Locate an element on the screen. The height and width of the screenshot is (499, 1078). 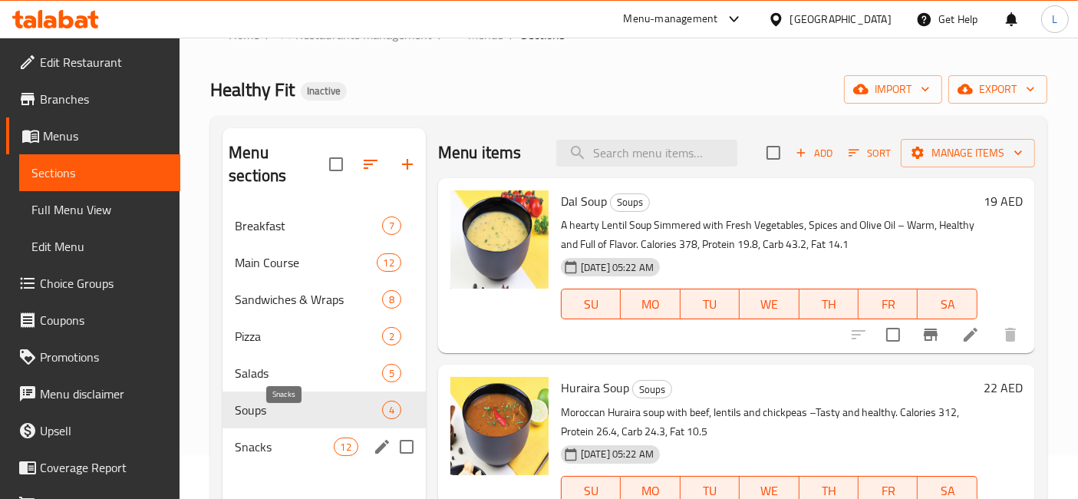
span: Sandwiches & Wraps is located at coordinates (308, 299).